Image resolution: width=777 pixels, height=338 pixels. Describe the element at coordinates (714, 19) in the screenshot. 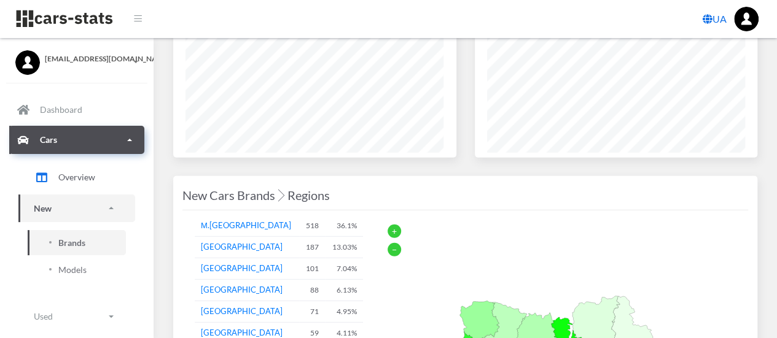

I see `a: UA` at that location.